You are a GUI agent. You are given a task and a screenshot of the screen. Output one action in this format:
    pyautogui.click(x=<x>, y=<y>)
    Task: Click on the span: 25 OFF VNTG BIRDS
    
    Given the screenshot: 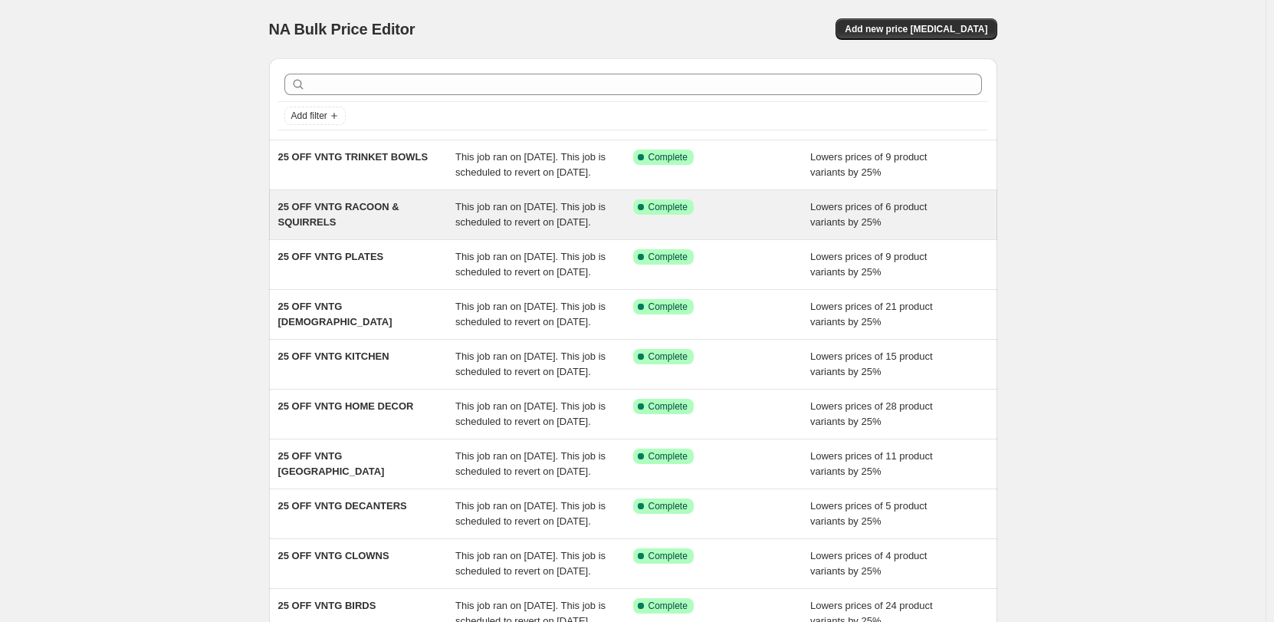 What is the action you would take?
    pyautogui.click(x=327, y=605)
    